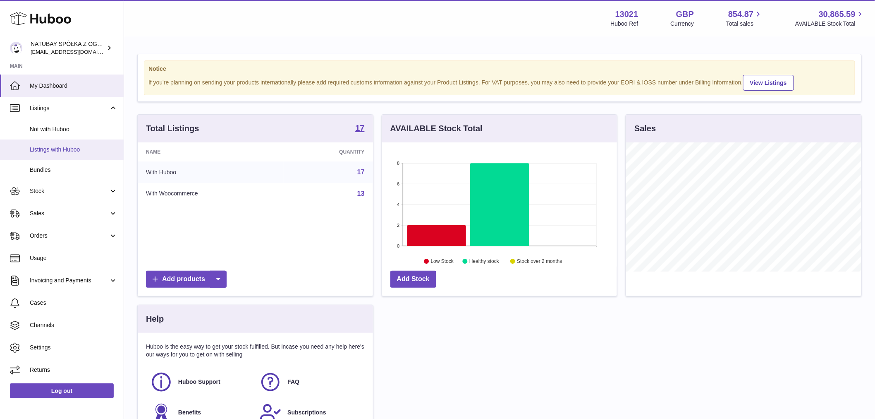 This screenshot has width=875, height=419. What do you see at coordinates (74, 347) in the screenshot?
I see `span: Settings` at bounding box center [74, 347].